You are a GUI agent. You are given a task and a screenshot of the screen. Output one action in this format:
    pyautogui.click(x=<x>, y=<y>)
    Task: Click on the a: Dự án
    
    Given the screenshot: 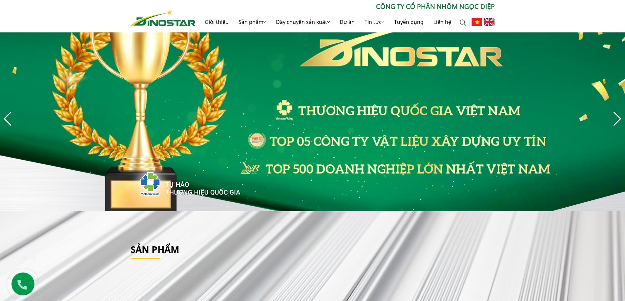 What is the action you would take?
    pyautogui.click(x=347, y=22)
    